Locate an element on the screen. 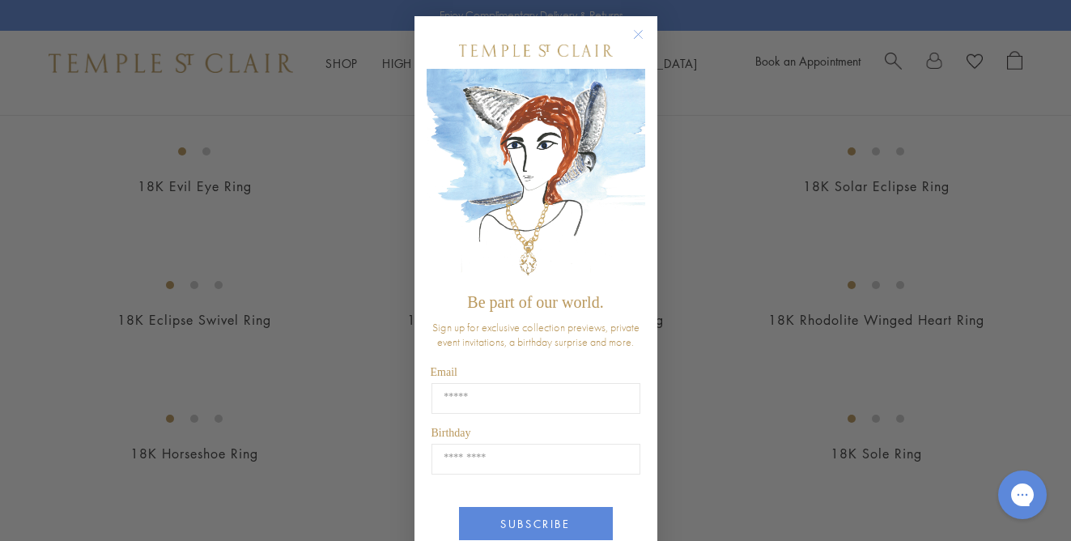 The image size is (1071, 541). span: Email is located at coordinates (444, 372).